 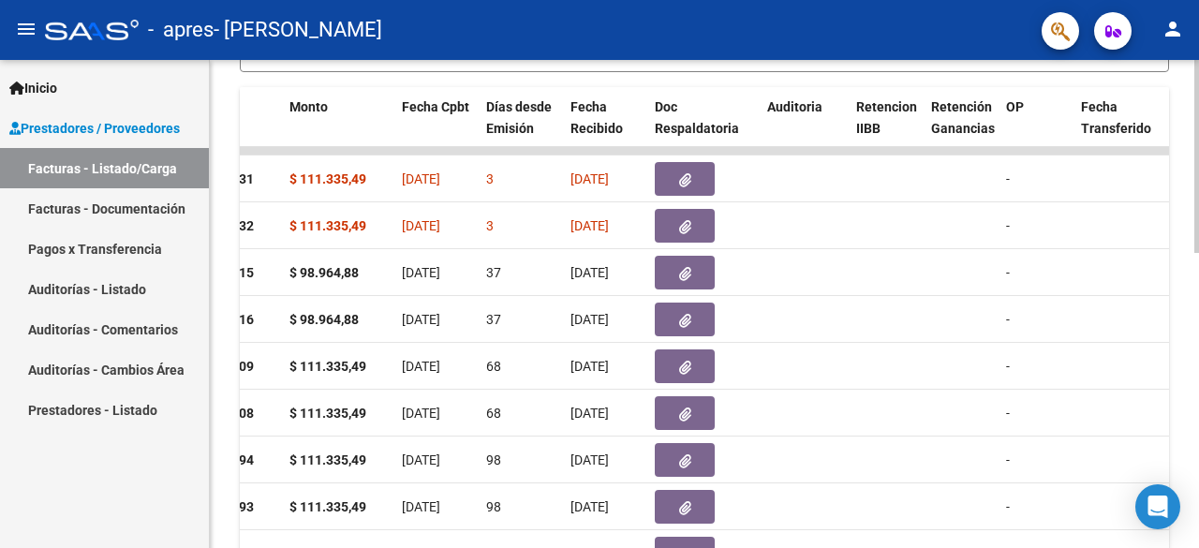 I want to click on span: Prestadores / Proveedores, so click(x=95, y=128).